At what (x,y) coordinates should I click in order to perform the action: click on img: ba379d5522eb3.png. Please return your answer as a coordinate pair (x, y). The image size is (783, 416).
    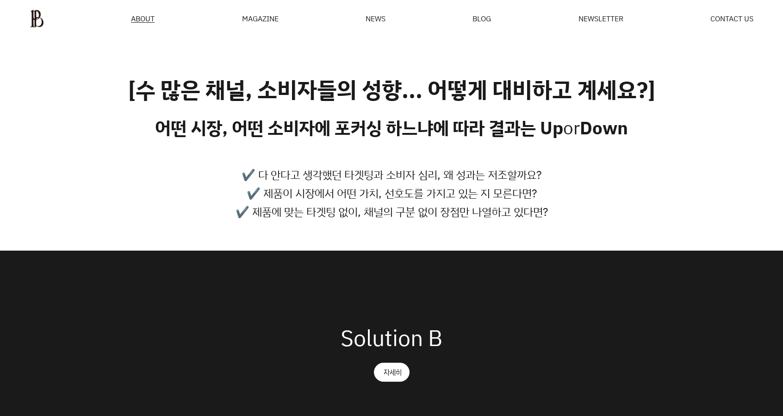
    Looking at the image, I should click on (37, 19).